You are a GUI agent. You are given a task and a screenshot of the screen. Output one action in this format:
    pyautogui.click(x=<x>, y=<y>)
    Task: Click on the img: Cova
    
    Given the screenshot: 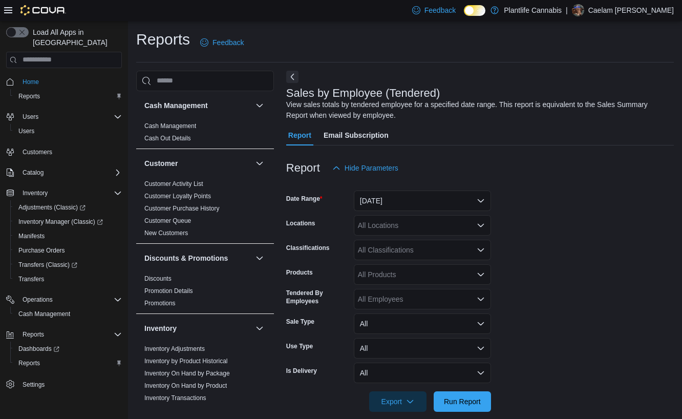 What is the action you would take?
    pyautogui.click(x=43, y=10)
    